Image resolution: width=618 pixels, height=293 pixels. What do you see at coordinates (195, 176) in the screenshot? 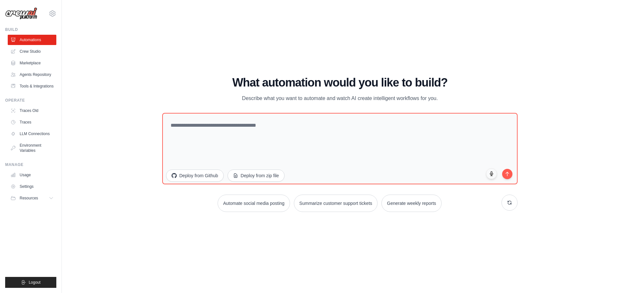
I see `button: Deploy from Github` at bounding box center [195, 176].